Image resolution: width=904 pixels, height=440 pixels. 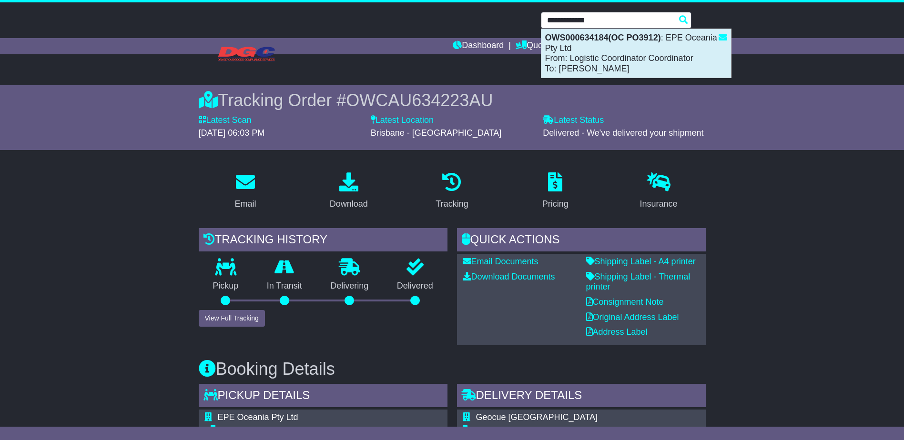 I want to click on a: Download, so click(x=349, y=192).